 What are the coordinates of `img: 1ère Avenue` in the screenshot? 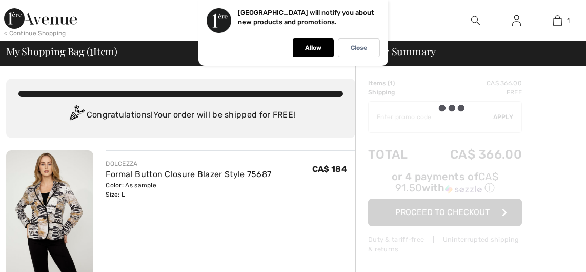 It's located at (40, 18).